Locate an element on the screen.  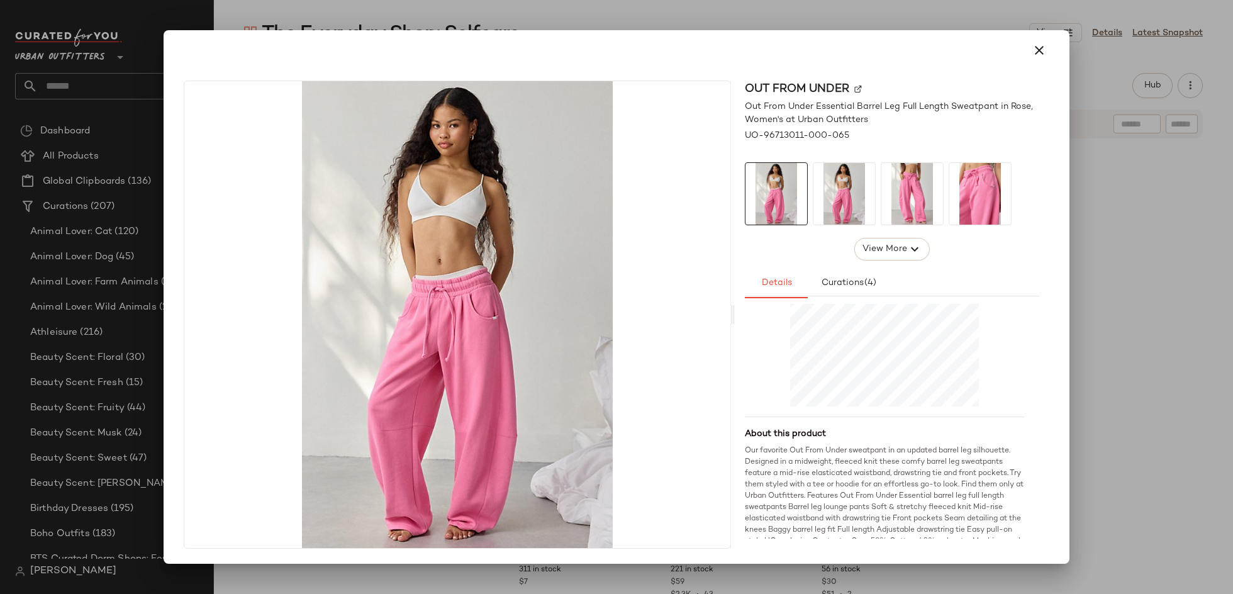
span: Details is located at coordinates (776, 283).